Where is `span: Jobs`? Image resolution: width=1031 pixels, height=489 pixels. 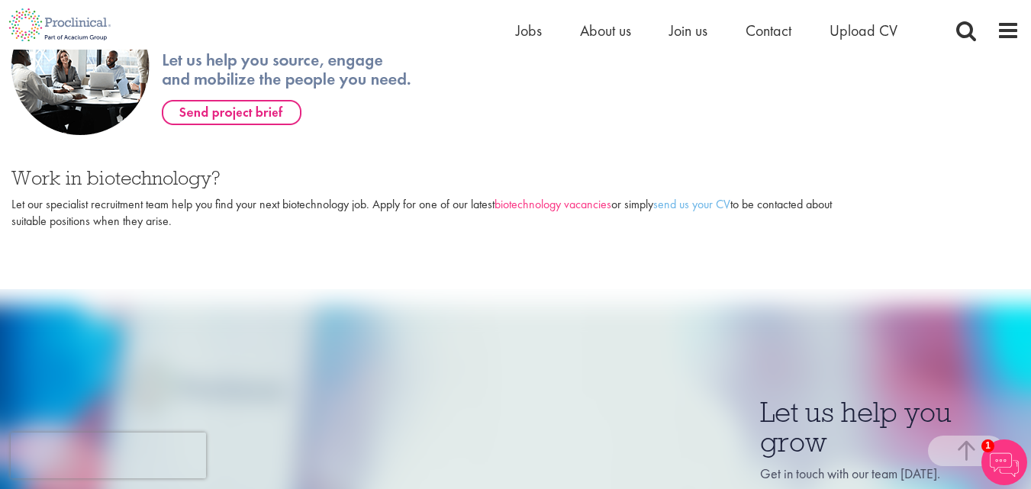 span: Jobs is located at coordinates (529, 31).